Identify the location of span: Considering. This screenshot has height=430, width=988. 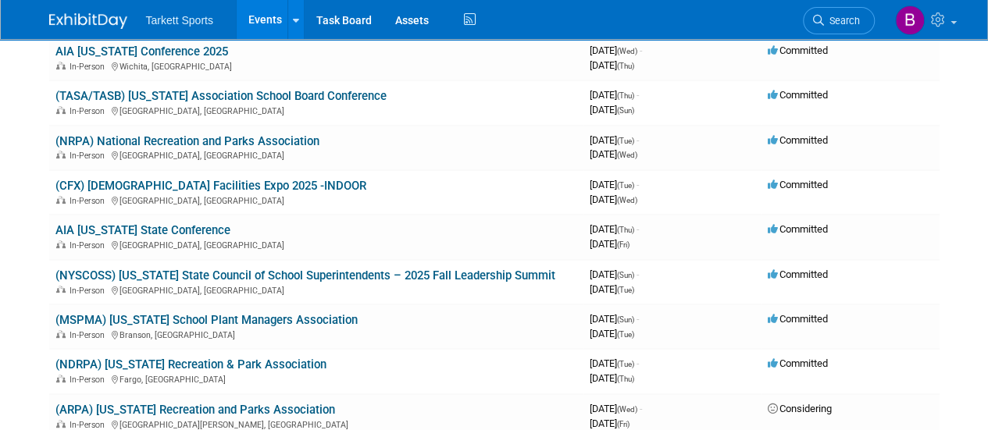
(800, 409).